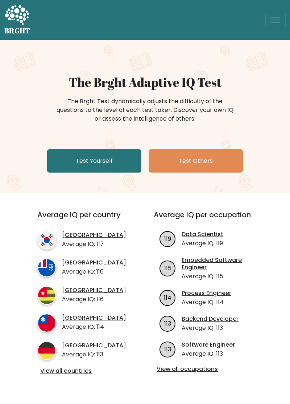 This screenshot has height=404, width=290. Describe the element at coordinates (82, 371) in the screenshot. I see `a: View all countries` at that location.